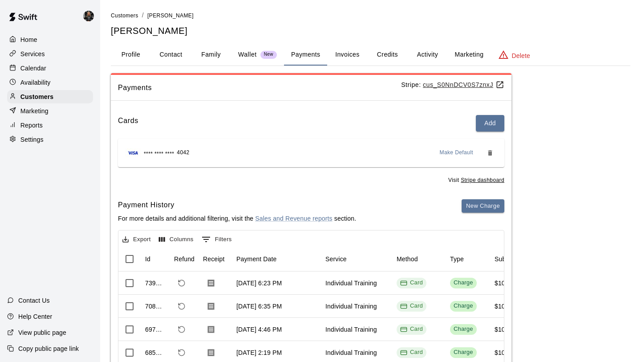 This screenshot has width=641, height=362. I want to click on button: Contact, so click(171, 55).